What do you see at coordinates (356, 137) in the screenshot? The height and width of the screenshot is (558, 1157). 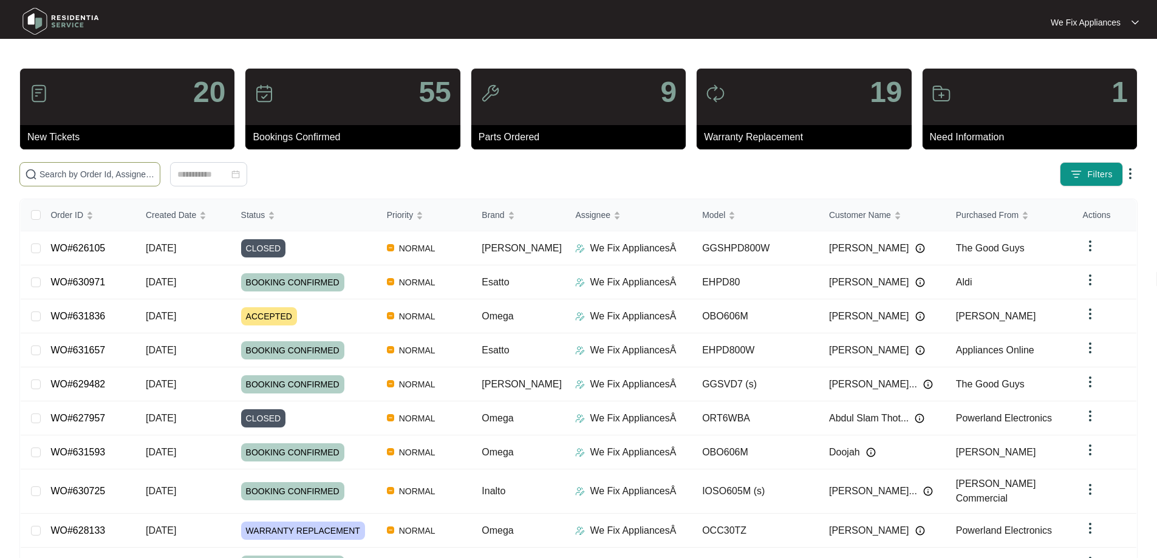 I see `p: Bookings Confirmed` at bounding box center [356, 137].